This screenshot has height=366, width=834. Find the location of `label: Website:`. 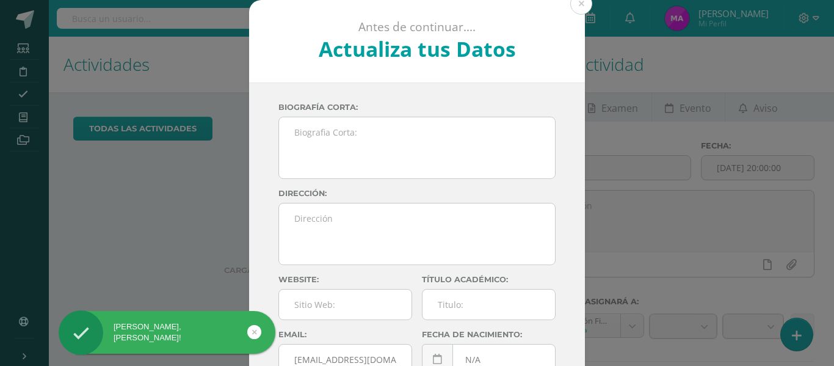

label: Website: is located at coordinates (345, 279).